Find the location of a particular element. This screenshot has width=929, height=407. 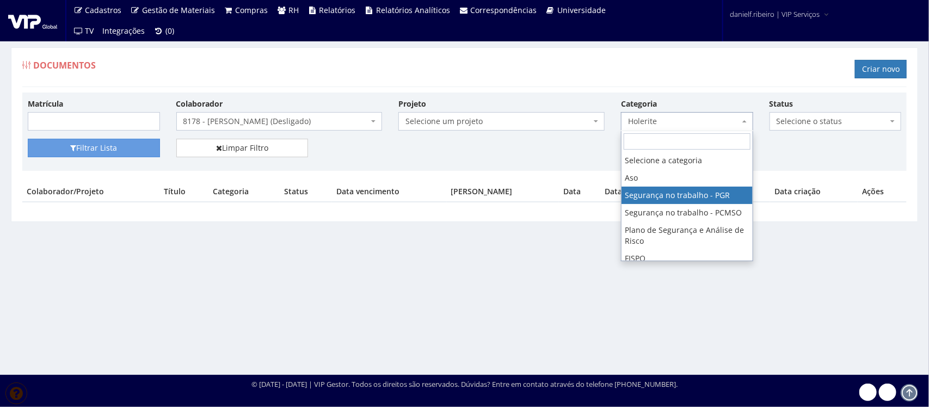

li: FISPQ is located at coordinates (687, 259).